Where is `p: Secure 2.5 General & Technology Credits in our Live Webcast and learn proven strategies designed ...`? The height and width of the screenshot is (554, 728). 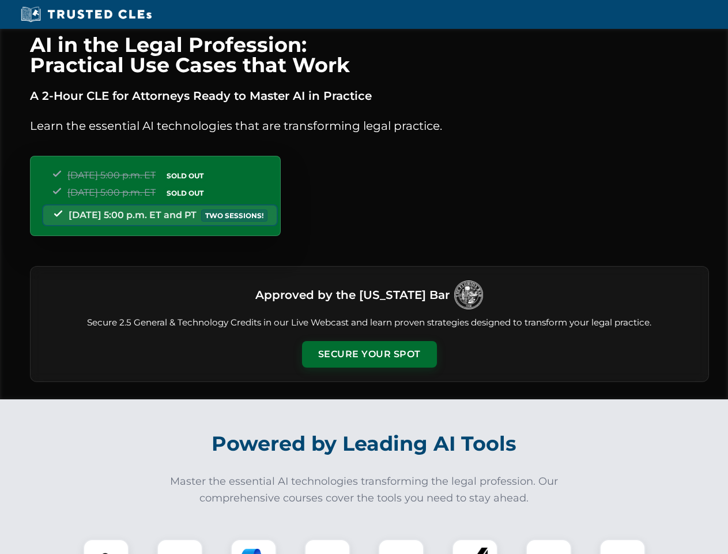
p: Secure 2.5 General & Technology Credits in our Live Webcast and learn proven strategies designed ... is located at coordinates (370, 322).